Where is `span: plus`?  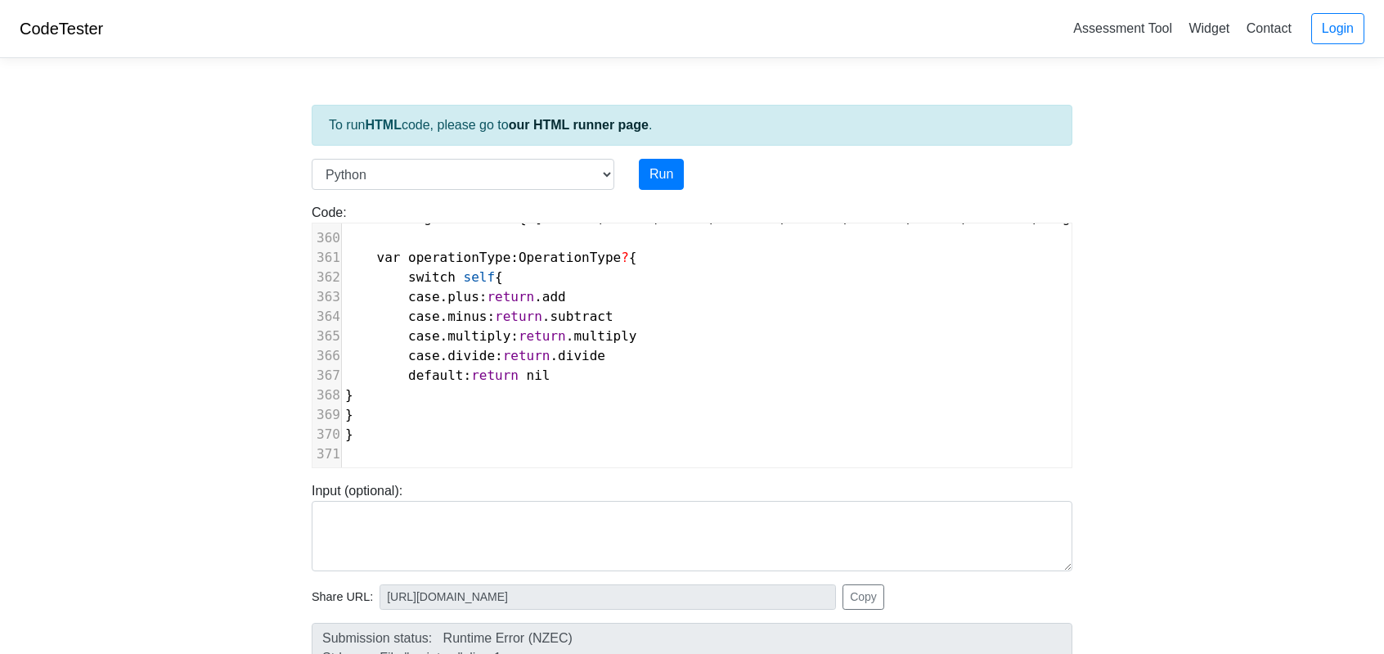 span: plus is located at coordinates (463, 296).